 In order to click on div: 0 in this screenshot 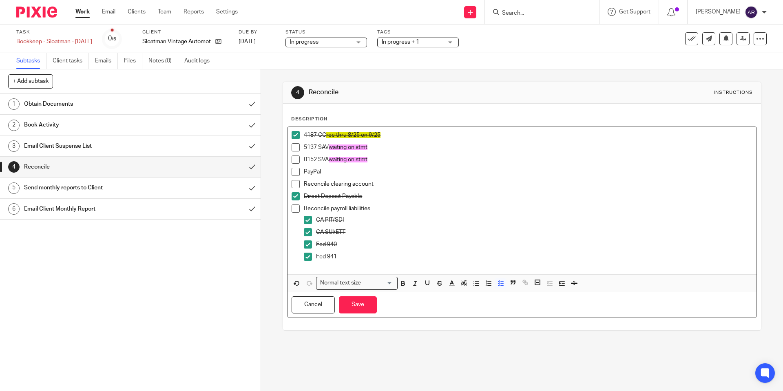, I will do `click(112, 38)`.